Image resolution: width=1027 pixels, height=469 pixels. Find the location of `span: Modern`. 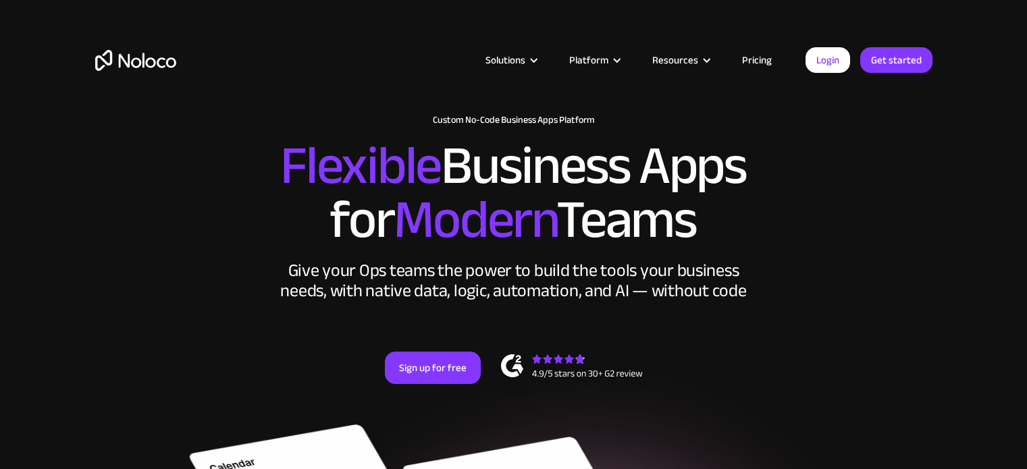

span: Modern is located at coordinates (475, 220).